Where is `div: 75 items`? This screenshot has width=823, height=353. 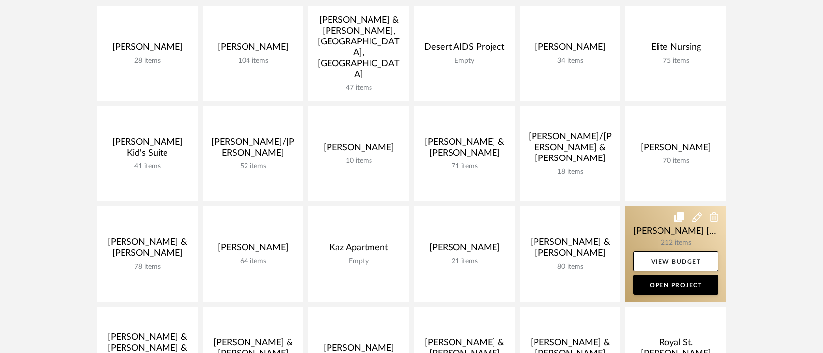 div: 75 items is located at coordinates (676, 61).